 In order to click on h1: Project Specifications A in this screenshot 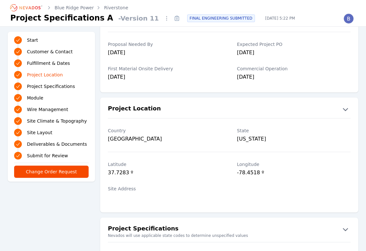, I will do `click(62, 18)`.